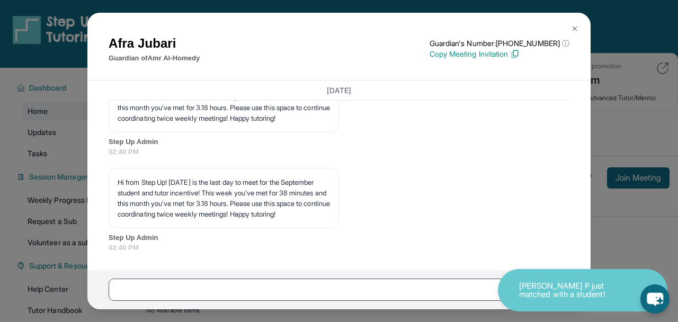  Describe the element at coordinates (500, 54) in the screenshot. I see `p: Copy Meeting Invitation` at that location.